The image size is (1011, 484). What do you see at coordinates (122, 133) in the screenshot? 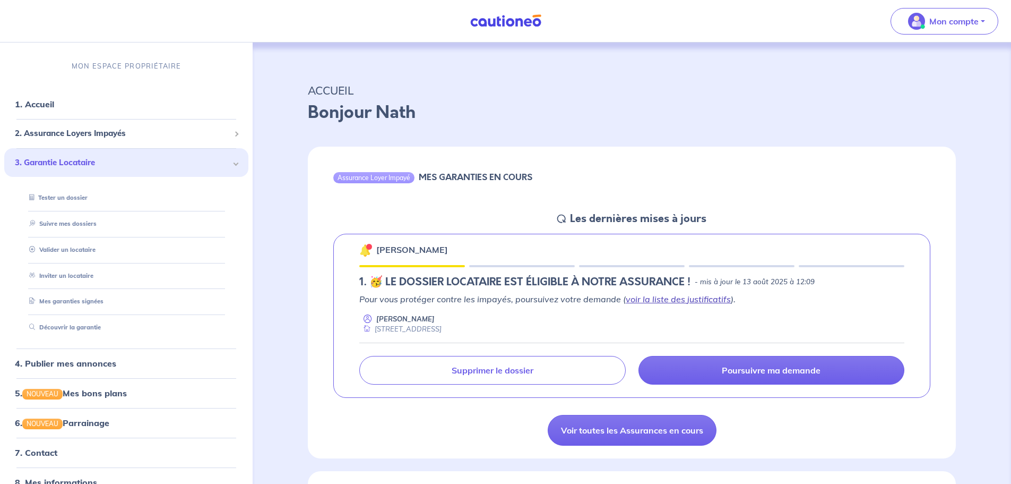
I see `span: 2. Assurance Loyers Impayés` at bounding box center [122, 133].